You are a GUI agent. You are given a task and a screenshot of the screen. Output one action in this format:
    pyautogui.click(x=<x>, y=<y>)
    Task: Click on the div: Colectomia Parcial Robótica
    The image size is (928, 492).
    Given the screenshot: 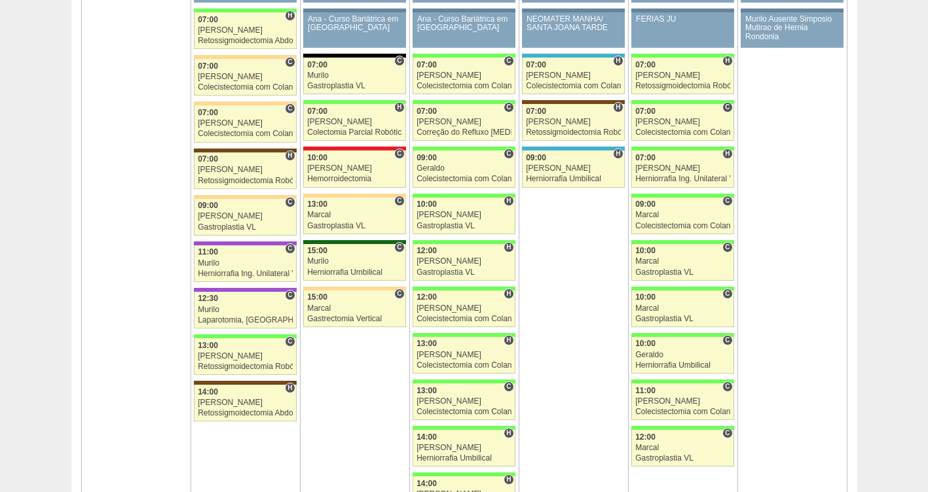 What is the action you would take?
    pyautogui.click(x=354, y=132)
    